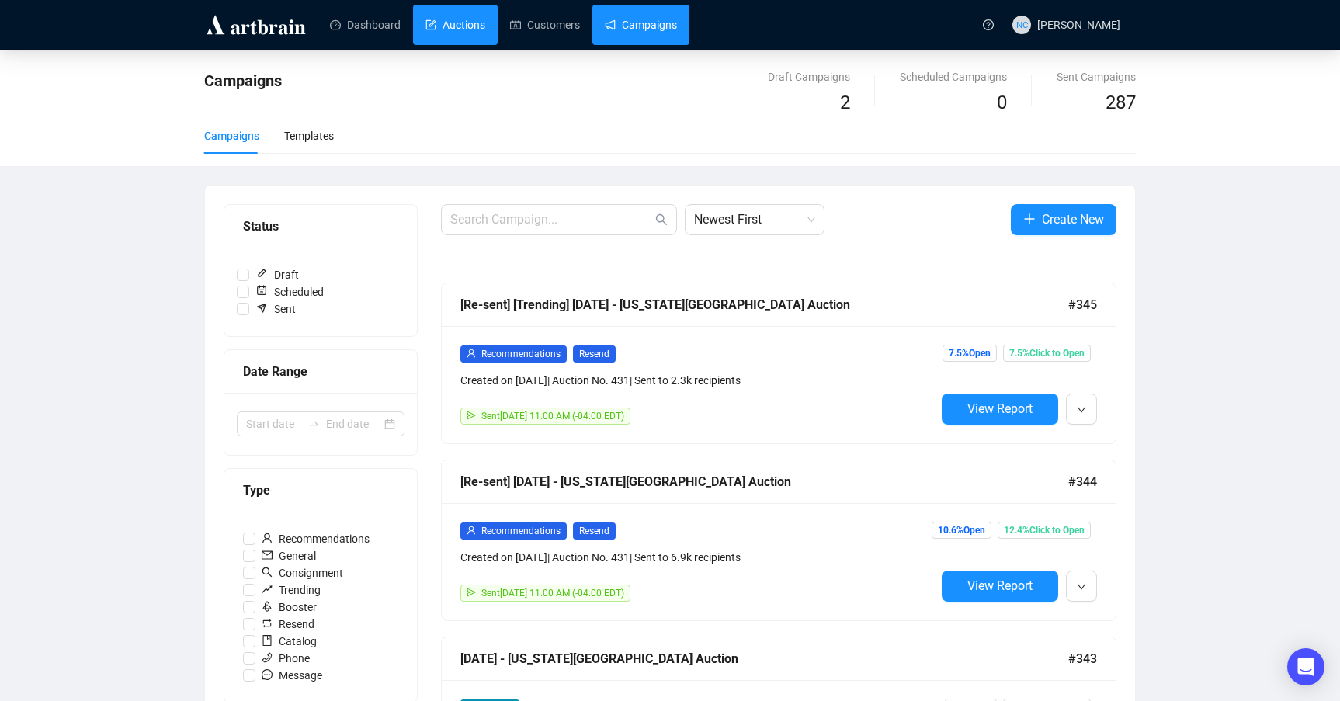 The image size is (1340, 701). Describe the element at coordinates (291, 590) in the screenshot. I see `span: Trending` at that location.